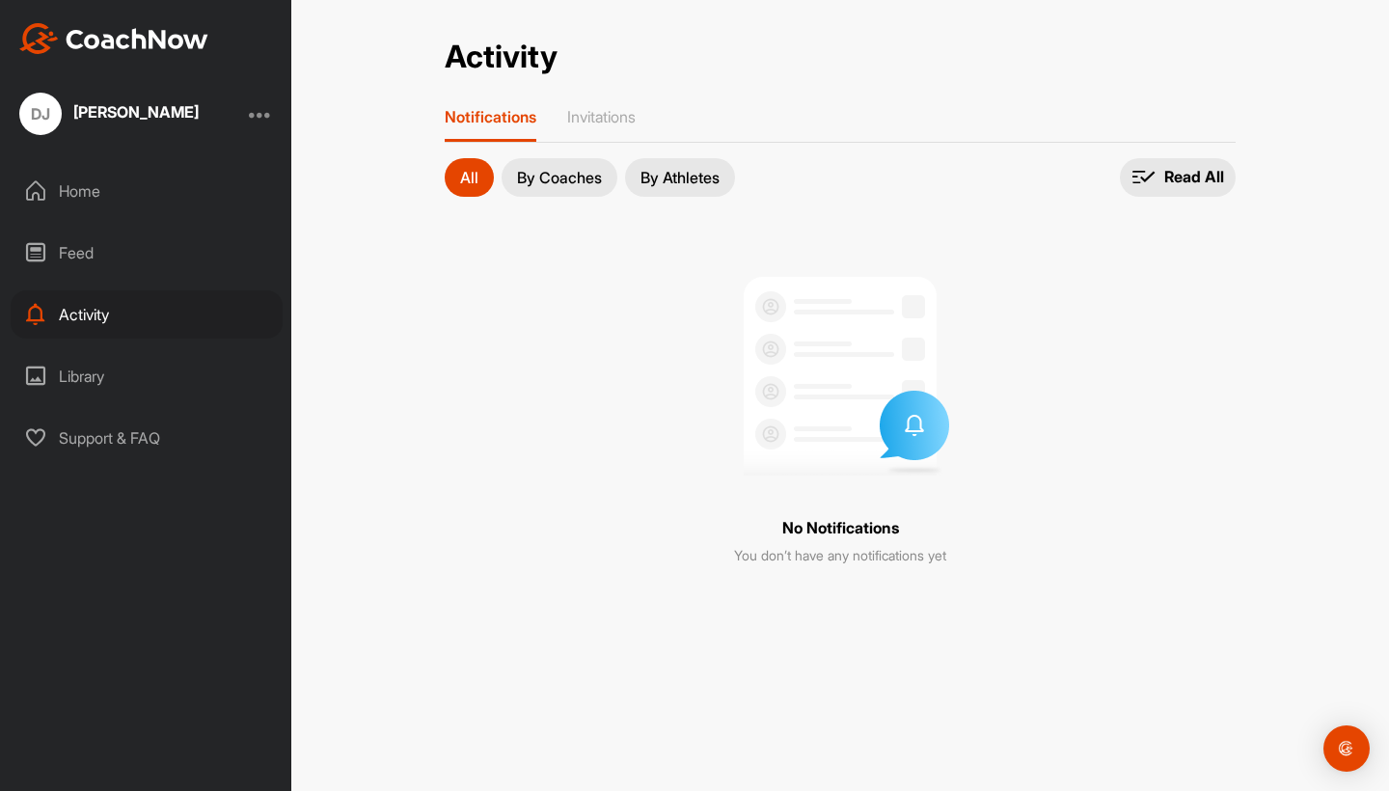  Describe the element at coordinates (840, 555) in the screenshot. I see `p: You don’t have any notifications yet` at that location.